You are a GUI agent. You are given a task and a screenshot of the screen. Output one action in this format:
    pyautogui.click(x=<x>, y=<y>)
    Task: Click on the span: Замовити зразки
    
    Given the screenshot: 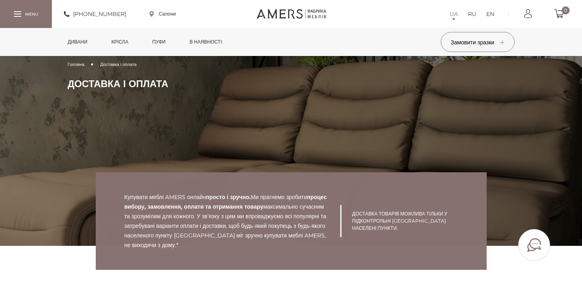 What is the action you would take?
    pyautogui.click(x=478, y=42)
    